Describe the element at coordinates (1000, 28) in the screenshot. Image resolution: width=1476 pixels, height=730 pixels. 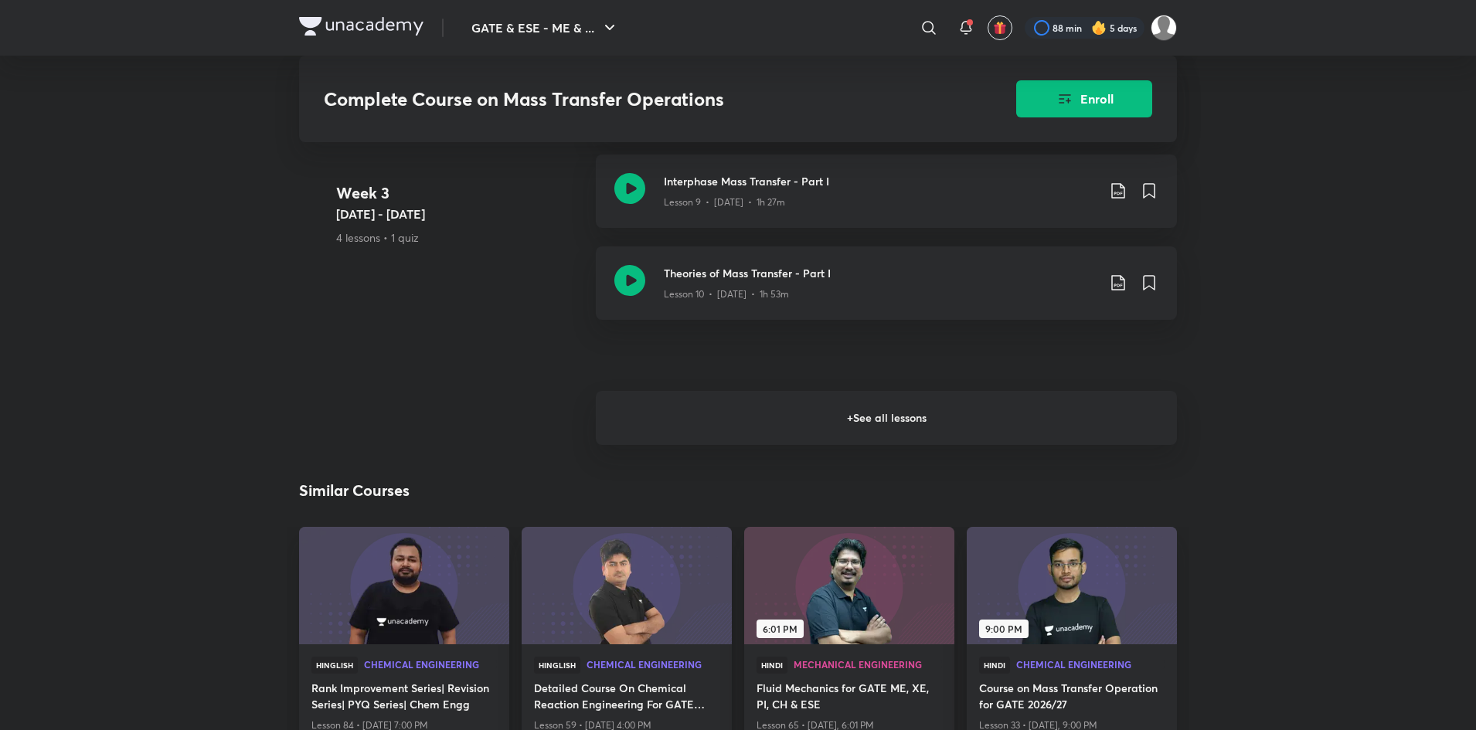
I see `img: avatar` at that location.